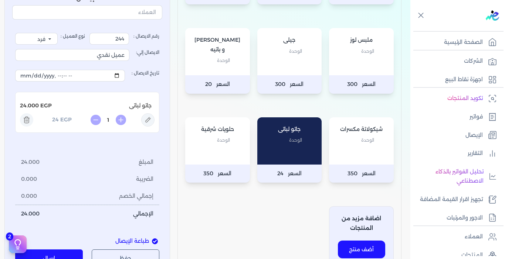 The width and height of the screenshot is (505, 259). I want to click on input: طباعة الإيصال, so click(155, 242).